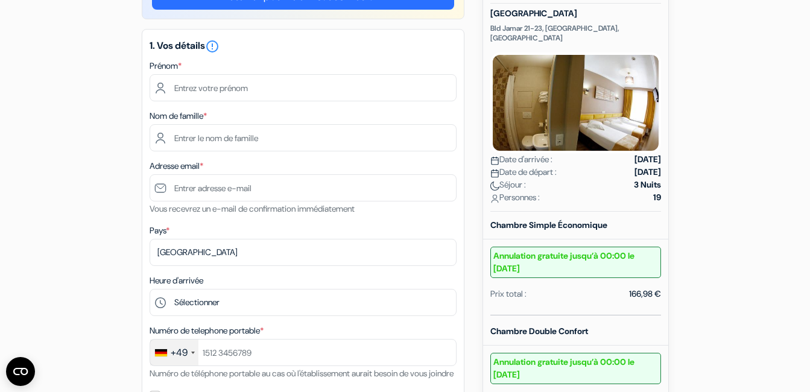 This screenshot has width=810, height=392. What do you see at coordinates (206, 331) in the screenshot?
I see `label: Numéro de telephone portable` at bounding box center [206, 331].